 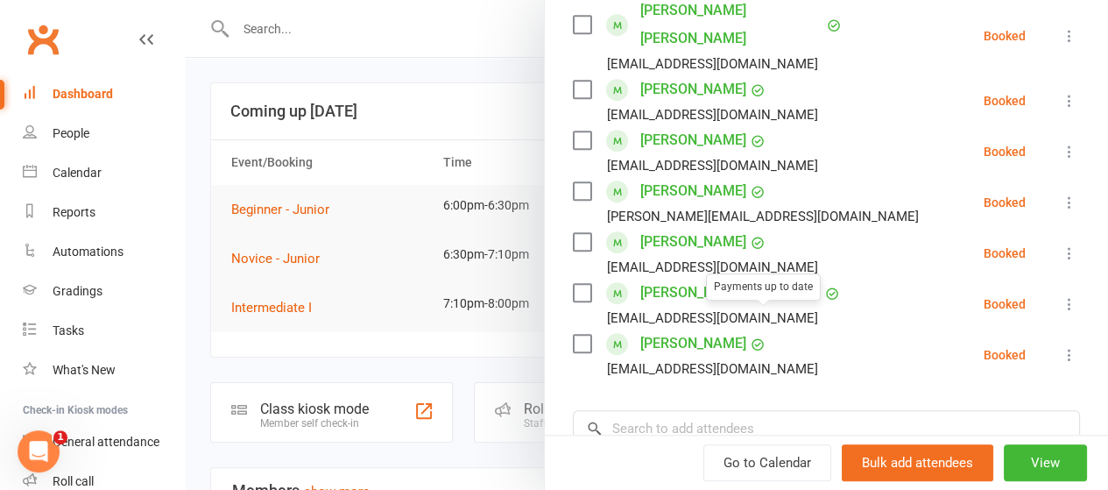 What do you see at coordinates (82, 94) in the screenshot?
I see `div: Dashboard` at bounding box center [82, 94].